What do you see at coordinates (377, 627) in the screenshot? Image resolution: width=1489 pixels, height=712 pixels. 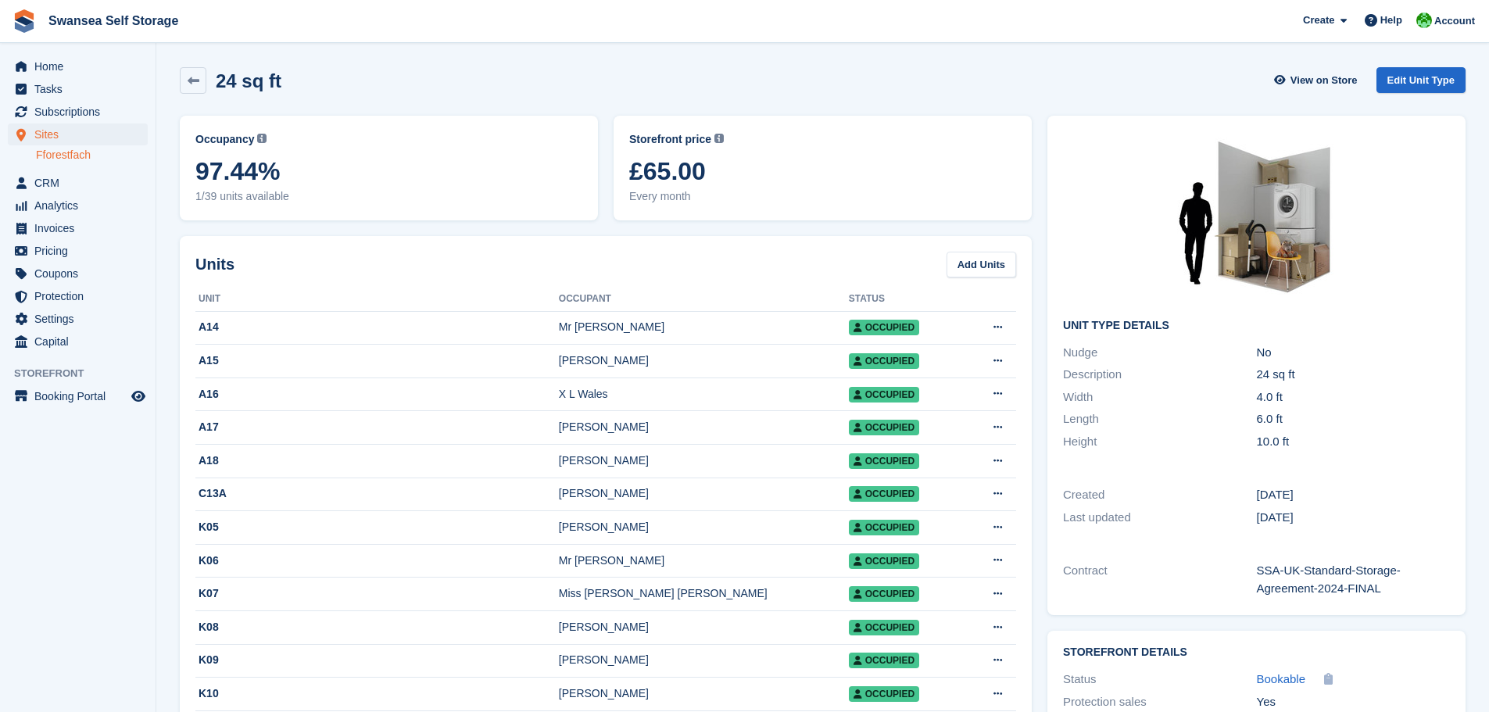 I see `div: K08` at bounding box center [377, 627].